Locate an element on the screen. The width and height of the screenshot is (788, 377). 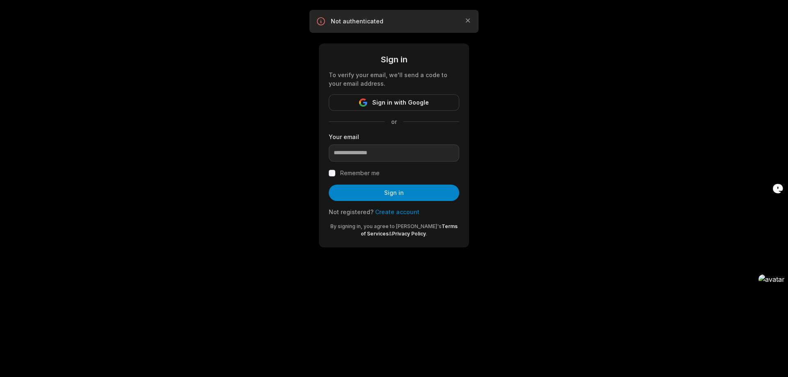
div: Sign in is located at coordinates (394, 60).